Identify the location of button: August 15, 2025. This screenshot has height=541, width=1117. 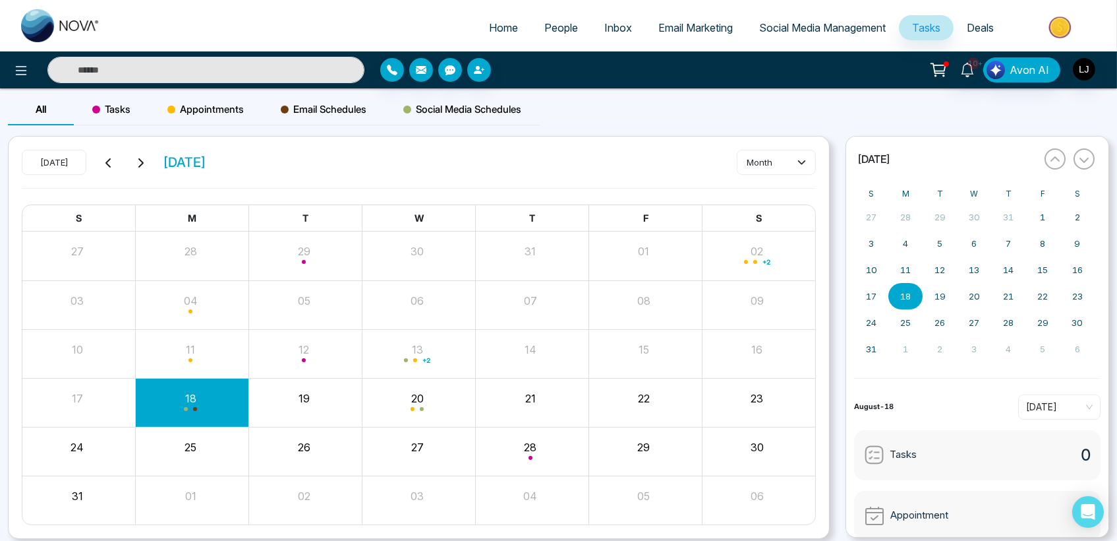
(1043, 270).